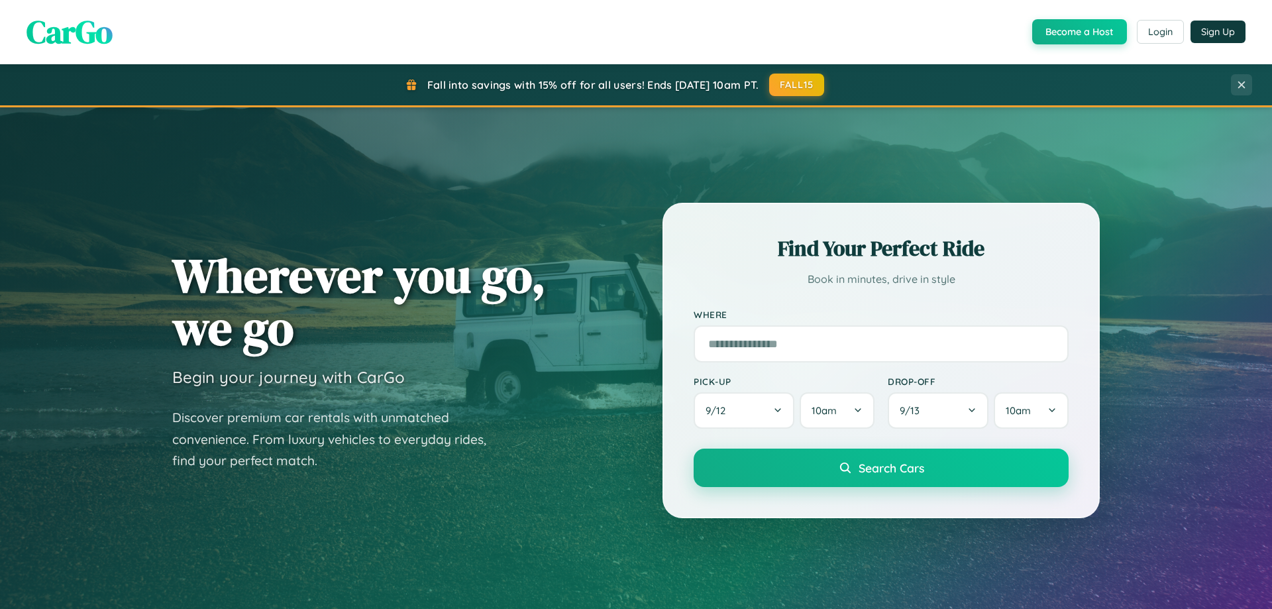 Image resolution: width=1272 pixels, height=609 pixels. What do you see at coordinates (744, 410) in the screenshot?
I see `button: 9/12` at bounding box center [744, 410].